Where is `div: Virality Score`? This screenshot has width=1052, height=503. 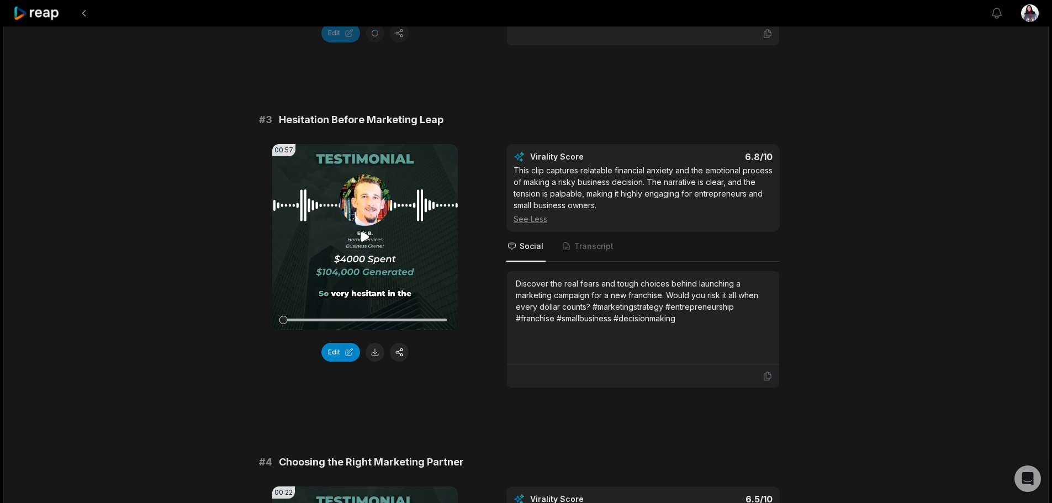 div: Virality Score is located at coordinates (589, 157).